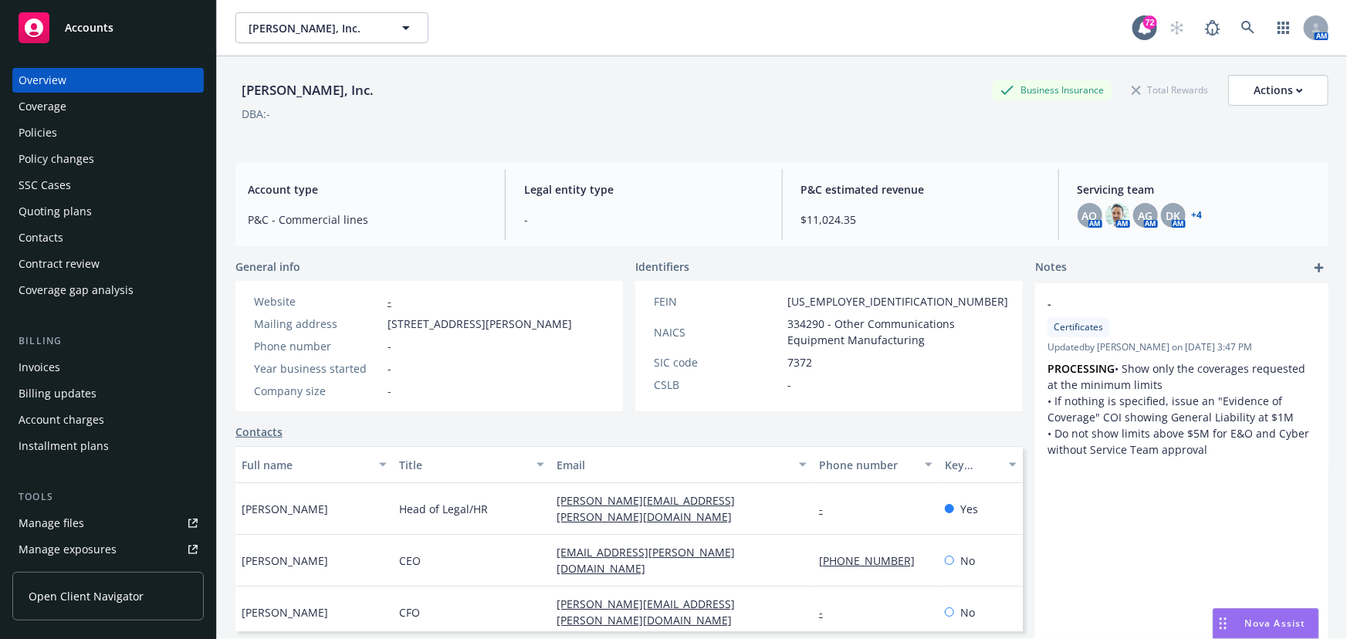 This screenshot has height=639, width=1347. What do you see at coordinates (367, 189) in the screenshot?
I see `span: Account type` at bounding box center [367, 189].